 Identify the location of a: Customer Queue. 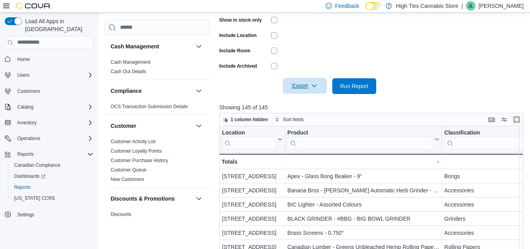
(128, 170).